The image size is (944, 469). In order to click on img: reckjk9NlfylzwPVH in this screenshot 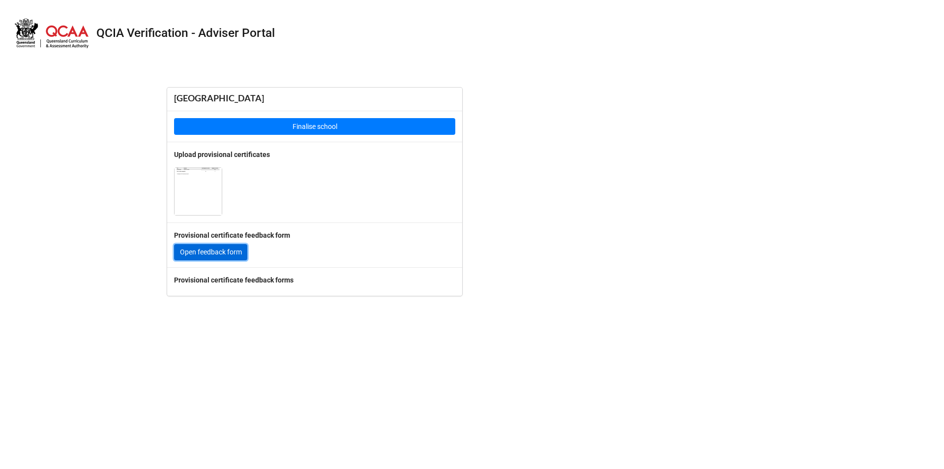, I will do `click(52, 33)`.